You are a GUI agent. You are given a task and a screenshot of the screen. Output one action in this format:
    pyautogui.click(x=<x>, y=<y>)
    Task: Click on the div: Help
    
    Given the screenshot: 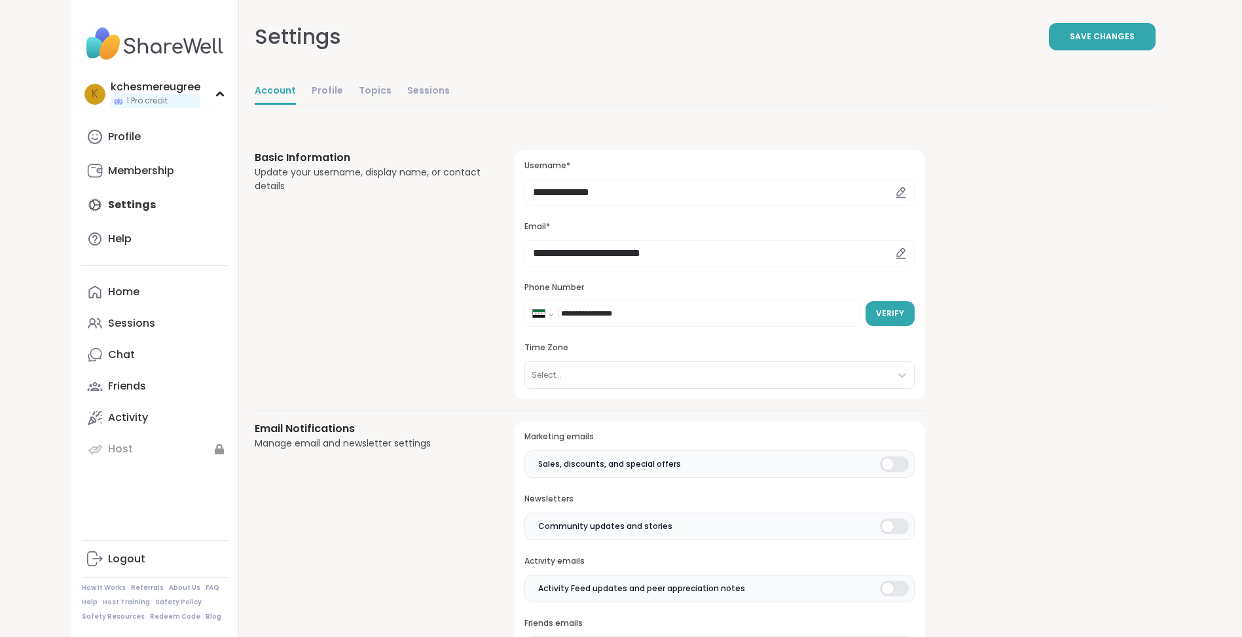 What is the action you would take?
    pyautogui.click(x=120, y=239)
    